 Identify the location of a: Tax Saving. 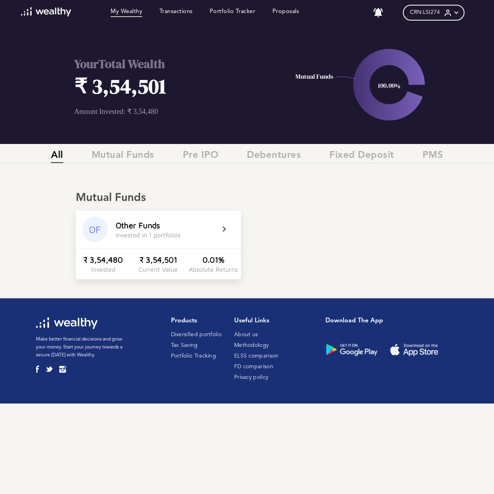
(184, 345).